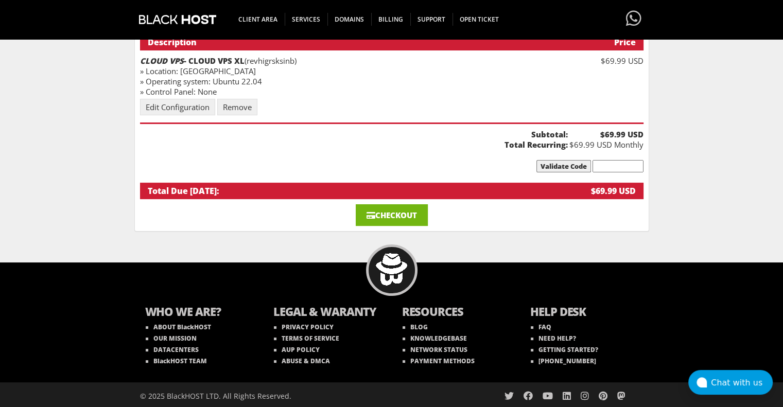 The image size is (783, 407). What do you see at coordinates (172, 350) in the screenshot?
I see `a: DATACENTERS` at bounding box center [172, 350].